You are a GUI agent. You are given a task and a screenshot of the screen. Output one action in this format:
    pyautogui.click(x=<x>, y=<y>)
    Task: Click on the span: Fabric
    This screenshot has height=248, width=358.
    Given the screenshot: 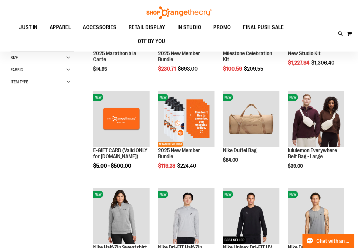 What is the action you would take?
    pyautogui.click(x=17, y=70)
    